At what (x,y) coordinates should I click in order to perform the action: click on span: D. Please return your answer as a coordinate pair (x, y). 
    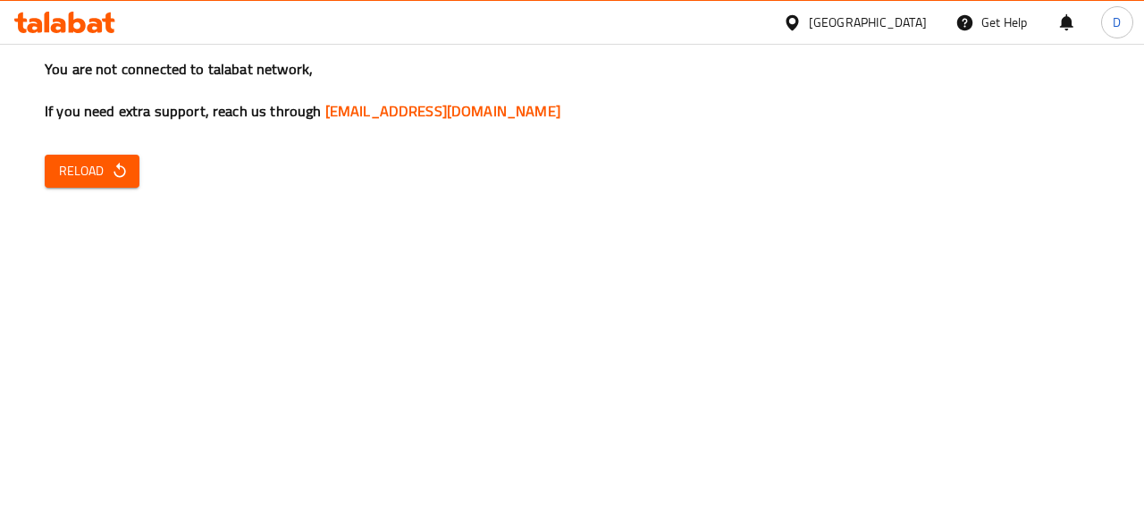
    Looking at the image, I should click on (1116, 22).